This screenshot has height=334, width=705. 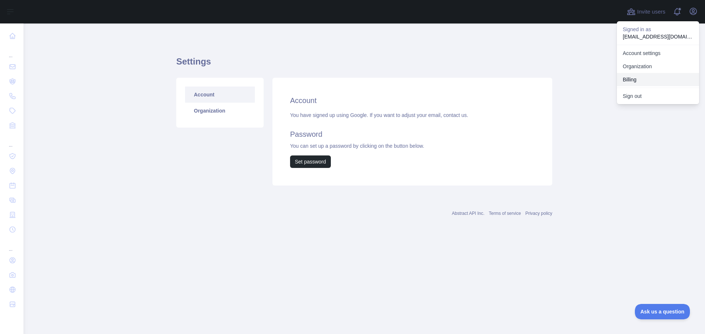 I want to click on button: Billing, so click(x=658, y=80).